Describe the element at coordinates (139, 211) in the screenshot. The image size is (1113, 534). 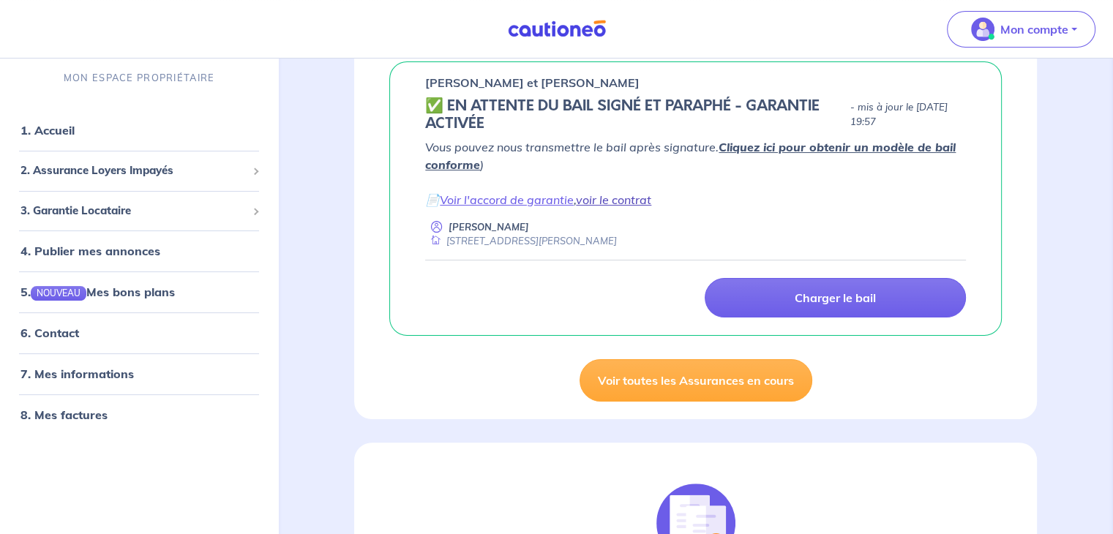
I see `div: 3. Garantie Locataire` at that location.